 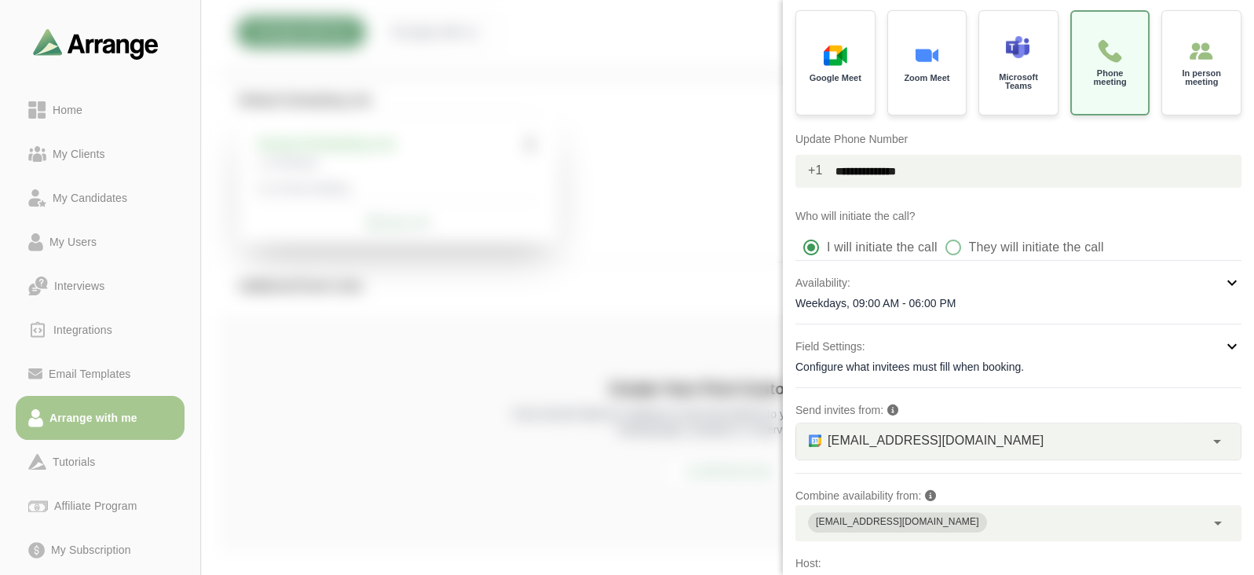 I want to click on img: GOOGLE, so click(x=815, y=440).